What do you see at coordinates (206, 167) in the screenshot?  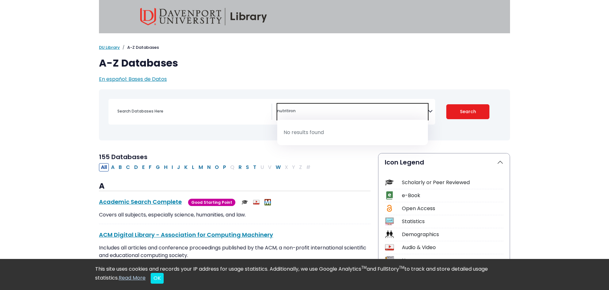 I see `div: Alpha-list to filter by first letter of database name` at bounding box center [206, 167].